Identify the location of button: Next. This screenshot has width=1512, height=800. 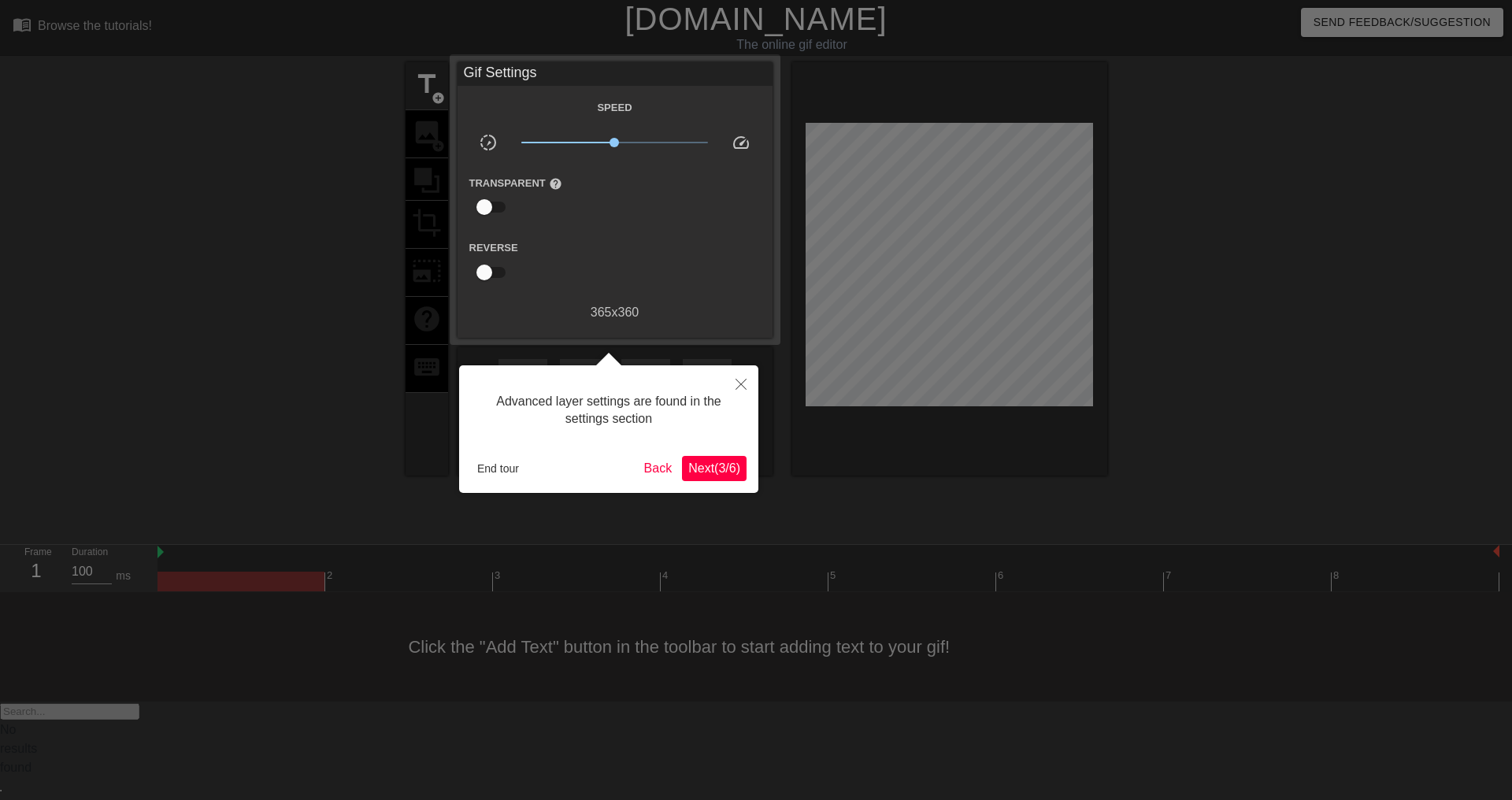
(715, 468).